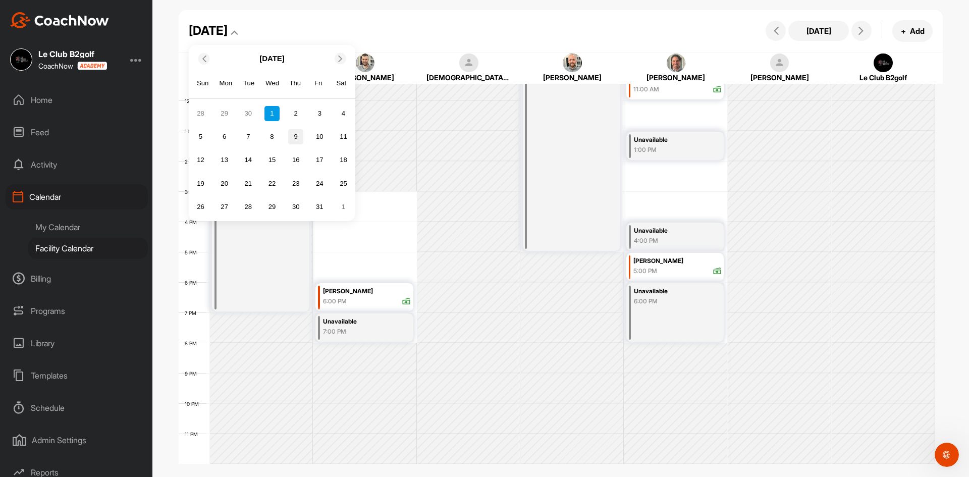 The height and width of the screenshot is (477, 969). Describe the element at coordinates (320, 183) in the screenshot. I see `div: Choose Friday, October 24th, 2025` at that location.